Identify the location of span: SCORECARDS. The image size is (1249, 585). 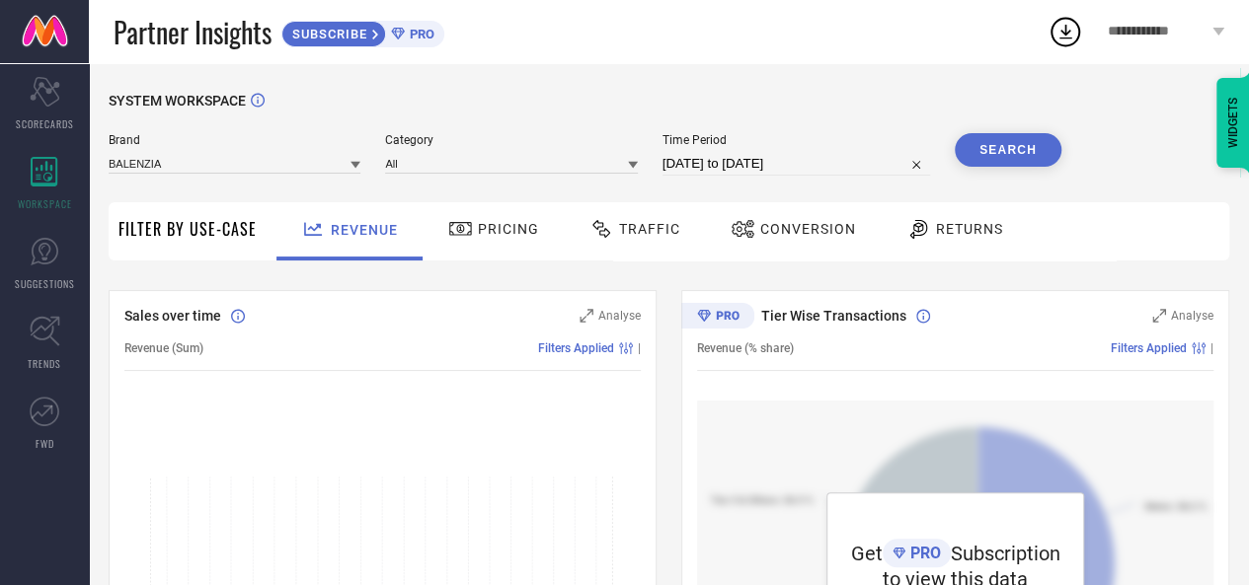
(44, 123).